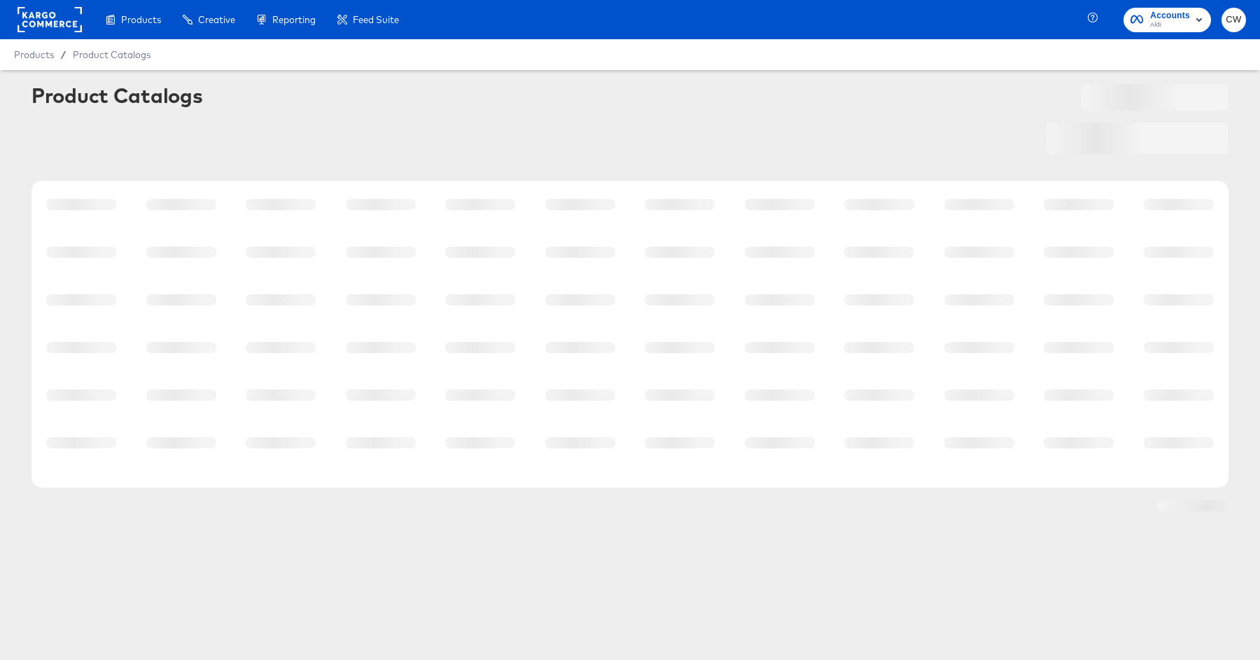 This screenshot has width=1260, height=660. Describe the element at coordinates (376, 20) in the screenshot. I see `span: Feed Suite` at that location.